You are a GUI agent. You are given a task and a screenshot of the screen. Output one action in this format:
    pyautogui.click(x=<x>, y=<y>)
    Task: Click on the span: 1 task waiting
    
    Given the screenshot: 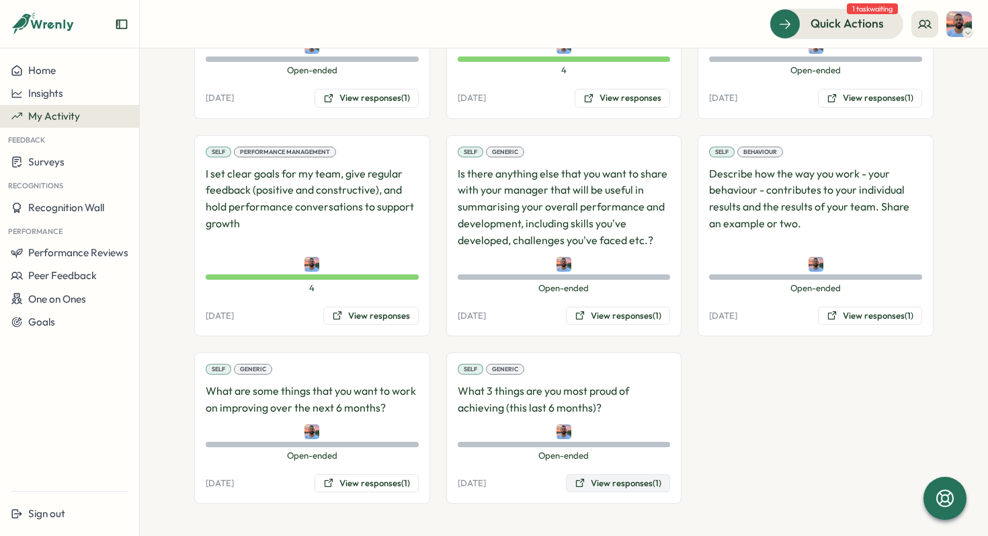 What is the action you would take?
    pyautogui.click(x=873, y=9)
    